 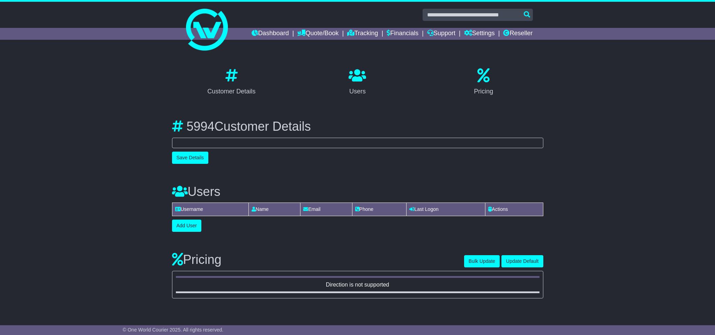 What do you see at coordinates (483, 91) in the screenshot?
I see `div: Pricing` at bounding box center [483, 91].